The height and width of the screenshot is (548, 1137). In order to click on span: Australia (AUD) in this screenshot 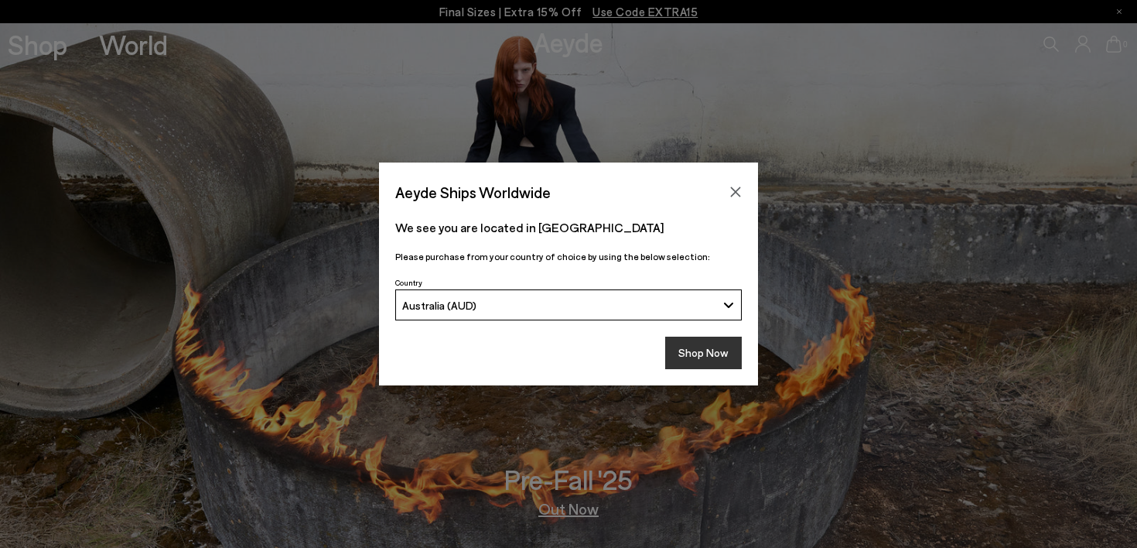, I will do `click(439, 305)`.